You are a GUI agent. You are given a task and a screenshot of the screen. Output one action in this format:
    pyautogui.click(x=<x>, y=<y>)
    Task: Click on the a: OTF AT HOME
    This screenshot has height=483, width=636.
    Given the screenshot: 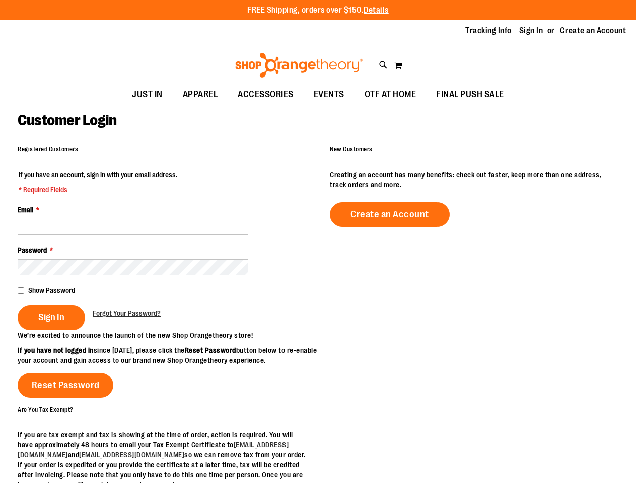 What is the action you would take?
    pyautogui.click(x=390, y=95)
    